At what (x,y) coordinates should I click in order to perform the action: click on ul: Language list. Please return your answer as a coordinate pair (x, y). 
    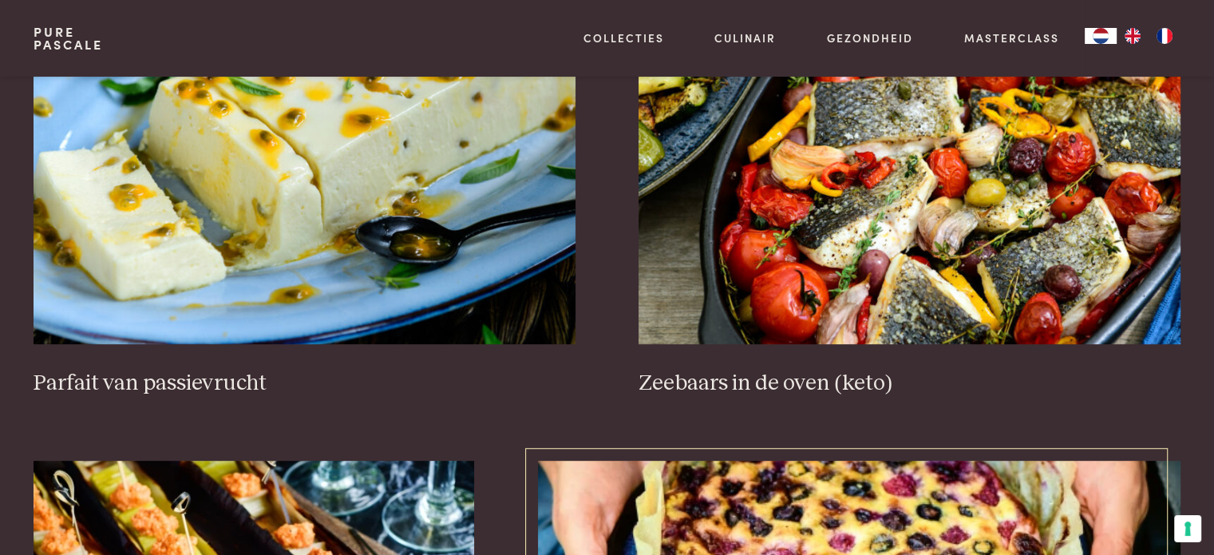
    Looking at the image, I should click on (1148, 36).